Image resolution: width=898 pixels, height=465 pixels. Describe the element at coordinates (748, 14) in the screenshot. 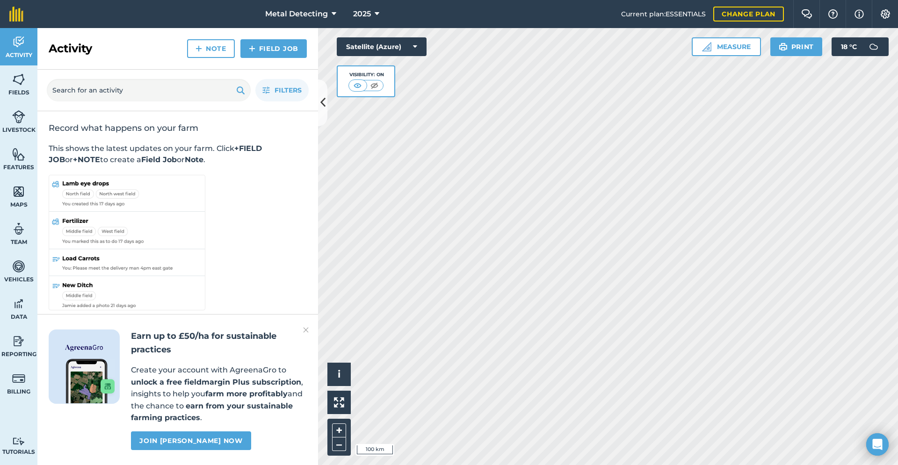

I see `a: Change plan` at that location.